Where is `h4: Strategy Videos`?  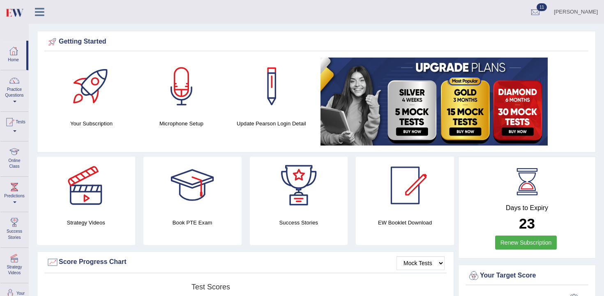
h4: Strategy Videos is located at coordinates (86, 222).